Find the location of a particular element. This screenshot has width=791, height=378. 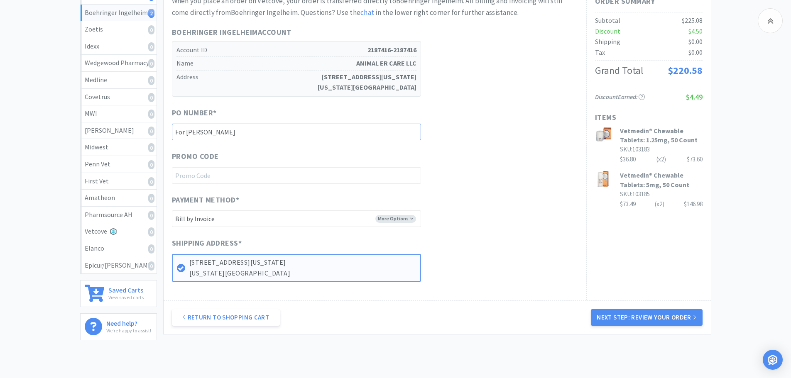

div: Zoetis is located at coordinates (118, 29).